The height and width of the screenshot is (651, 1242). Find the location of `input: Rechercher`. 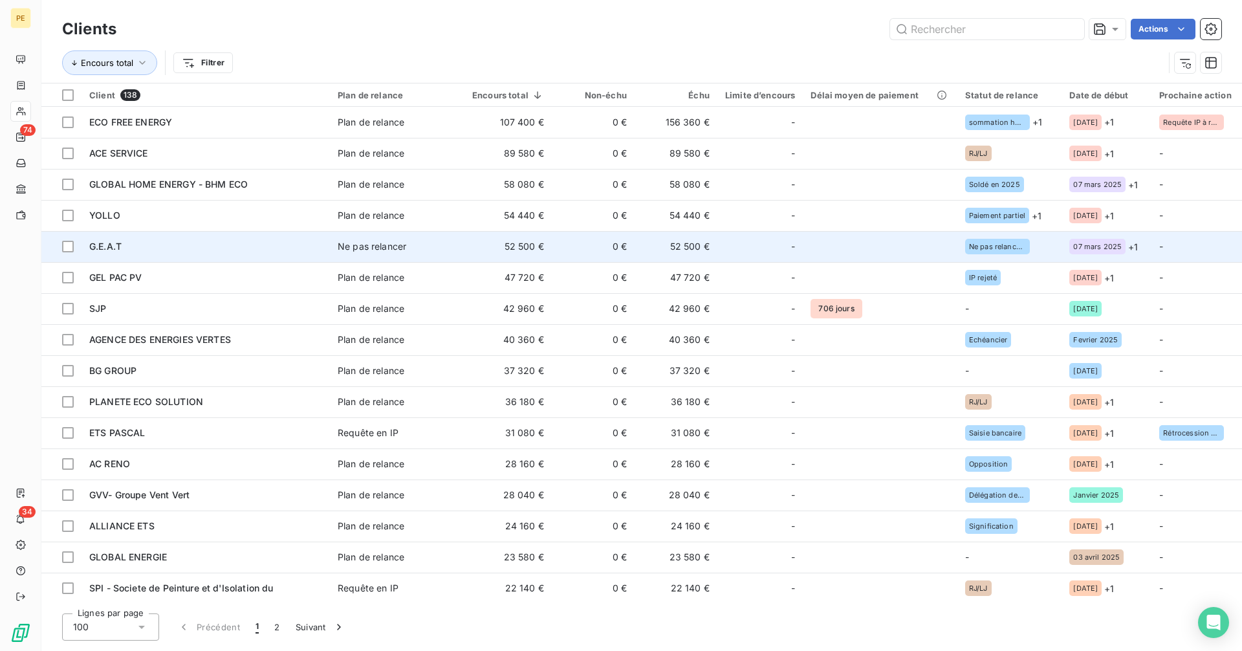

input: Rechercher is located at coordinates (987, 29).